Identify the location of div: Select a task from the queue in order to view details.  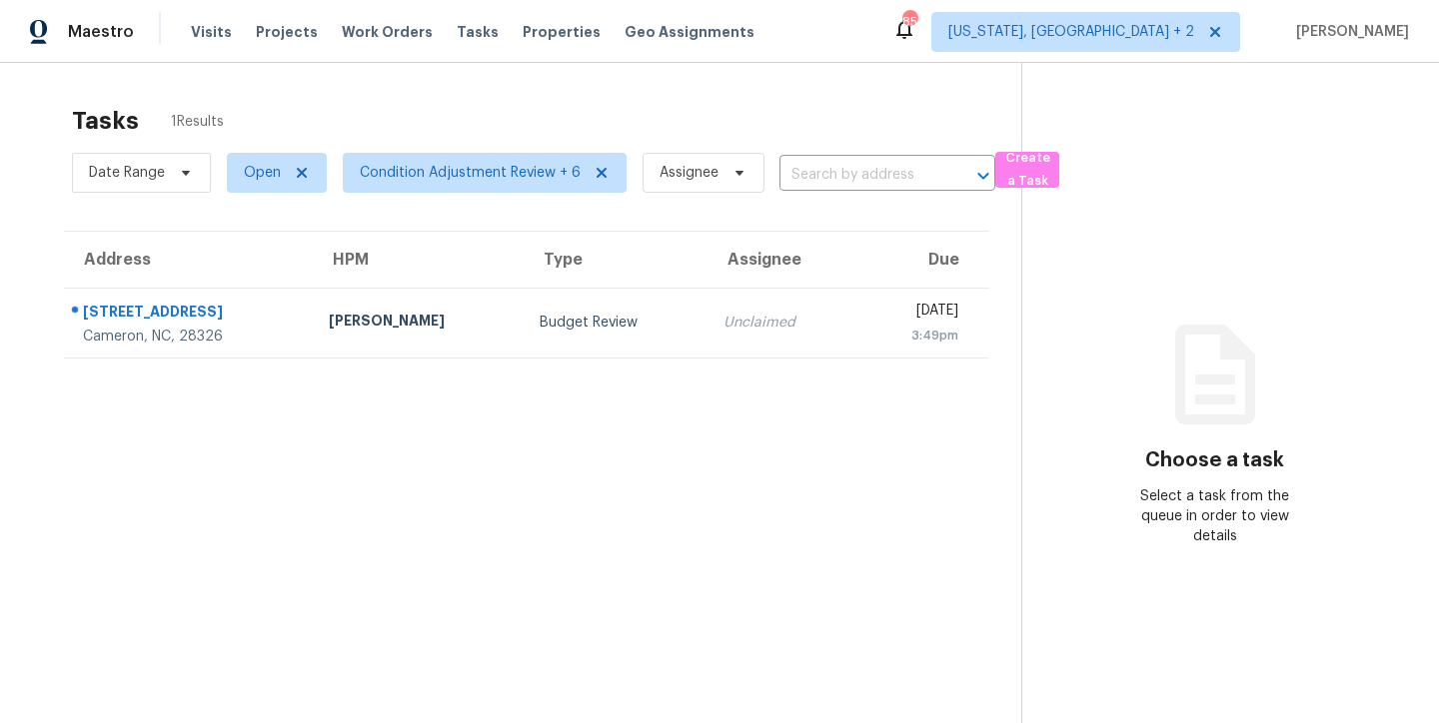
(1214, 516).